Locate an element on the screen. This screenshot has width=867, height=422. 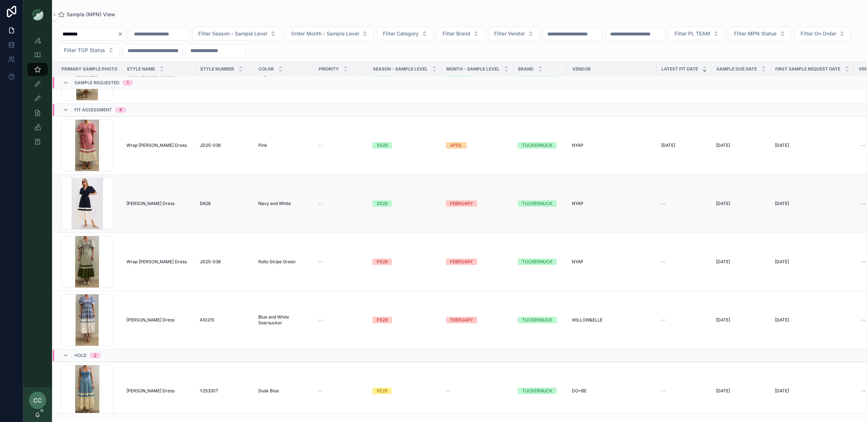
span: Fit Assessment is located at coordinates (93, 110).